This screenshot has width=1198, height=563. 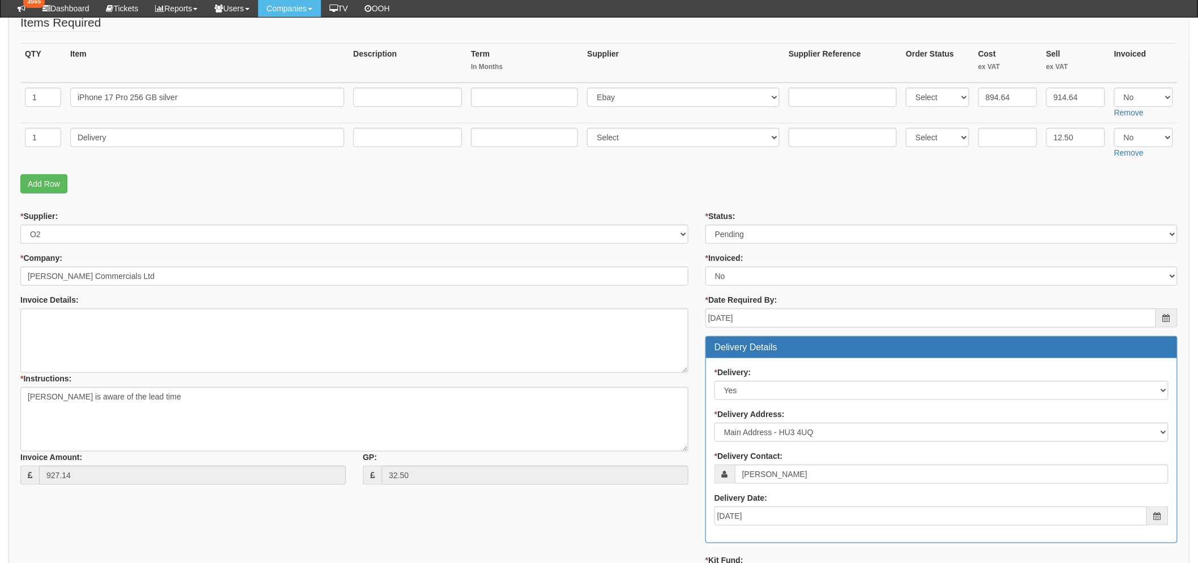 I want to click on label: Invoice Details:, so click(x=49, y=300).